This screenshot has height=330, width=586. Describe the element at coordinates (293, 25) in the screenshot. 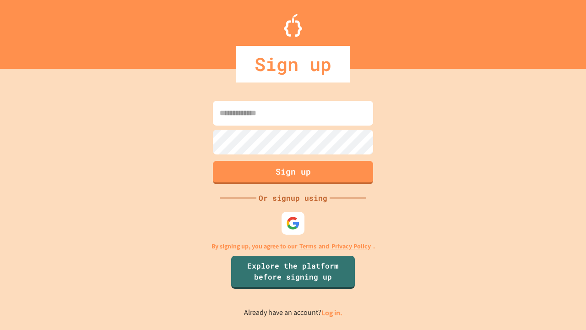

I see `img: Logo.svg` at that location.